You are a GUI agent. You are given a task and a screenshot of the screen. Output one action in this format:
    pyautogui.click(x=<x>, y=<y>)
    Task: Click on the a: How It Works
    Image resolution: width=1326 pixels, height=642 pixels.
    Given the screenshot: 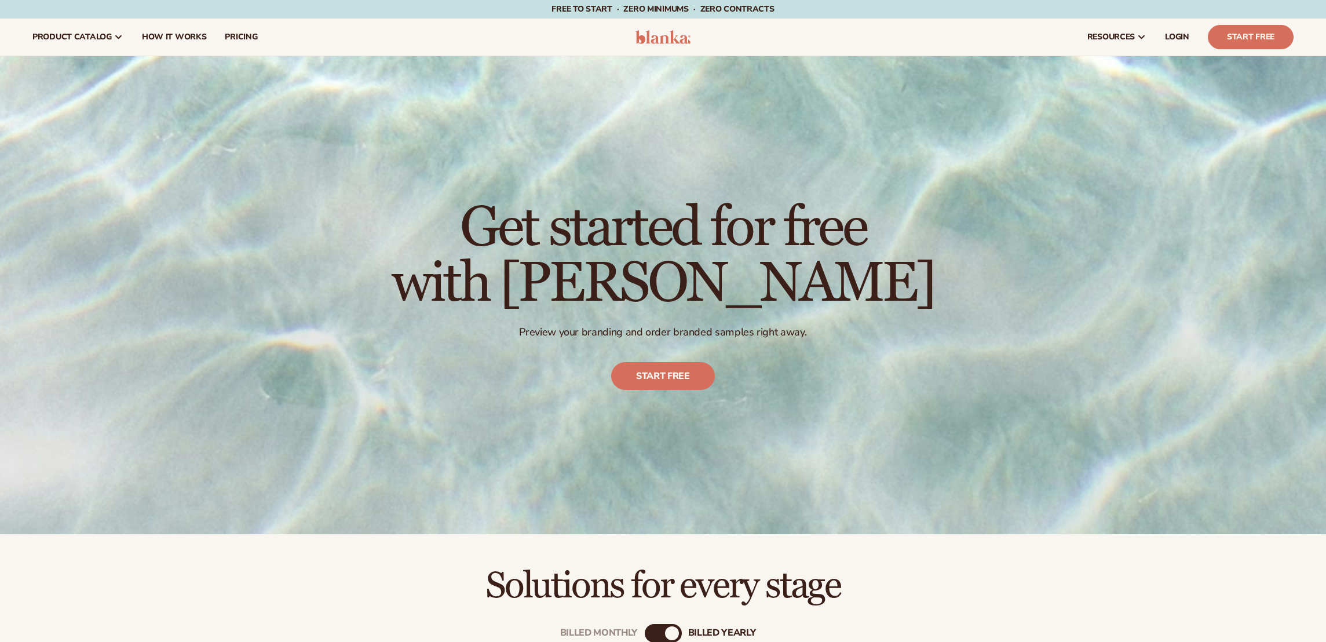 What is the action you would take?
    pyautogui.click(x=174, y=37)
    